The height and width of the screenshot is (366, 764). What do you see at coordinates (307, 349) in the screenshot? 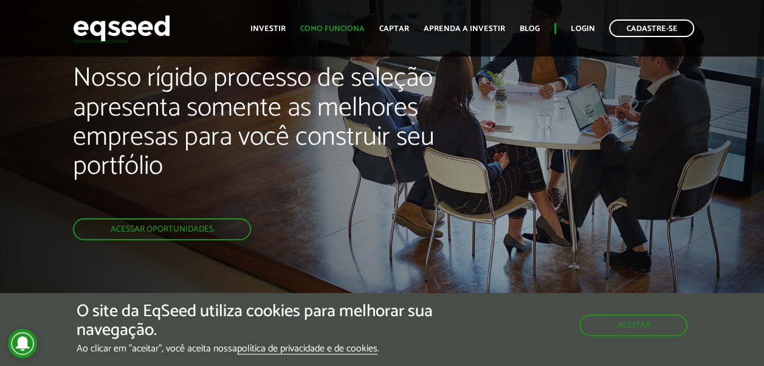
I see `a: política de privacidade e de cookies` at bounding box center [307, 349].